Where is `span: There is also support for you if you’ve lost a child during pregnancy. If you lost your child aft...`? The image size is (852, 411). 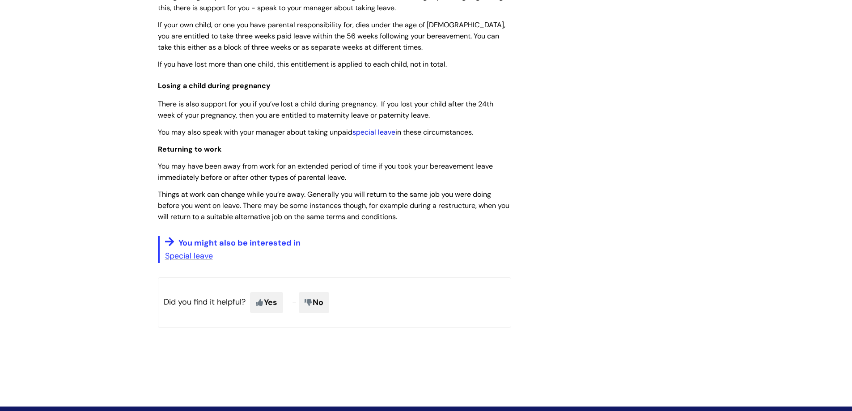
span: There is also support for you if you’ve lost a child during pregnancy. If you lost your child aft... is located at coordinates (326, 110).